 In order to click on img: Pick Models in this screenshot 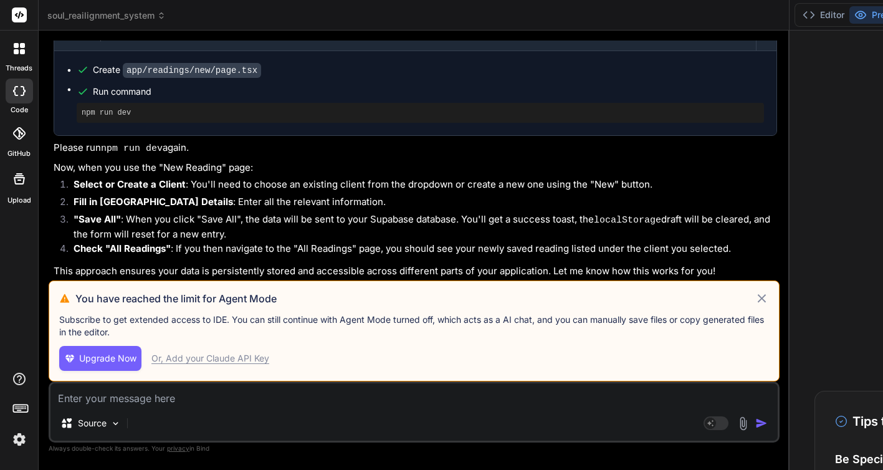, I will do `click(115, 423)`.